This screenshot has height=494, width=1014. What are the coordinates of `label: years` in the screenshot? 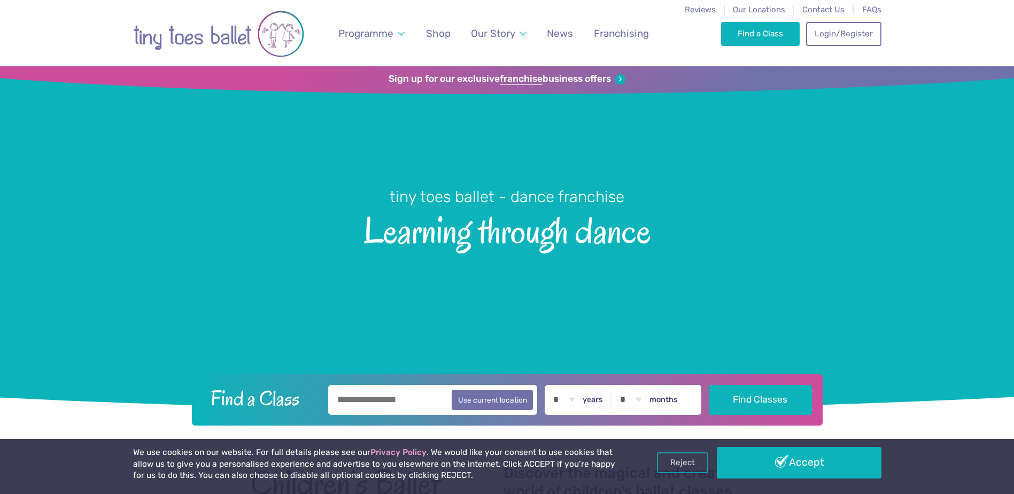 It's located at (593, 400).